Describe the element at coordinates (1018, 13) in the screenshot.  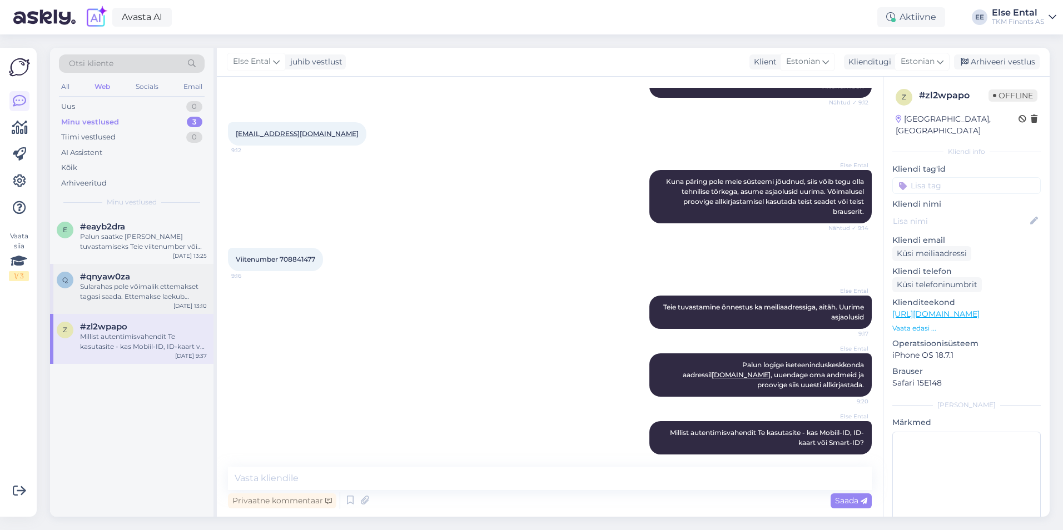
I see `div: Else Ental` at that location.